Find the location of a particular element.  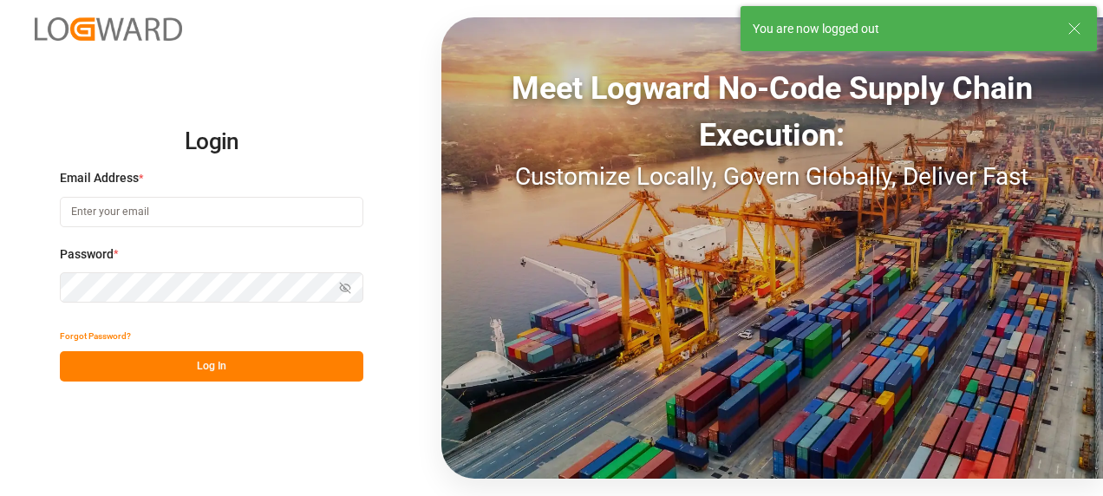

div: You are now logged out is located at coordinates (902, 29).